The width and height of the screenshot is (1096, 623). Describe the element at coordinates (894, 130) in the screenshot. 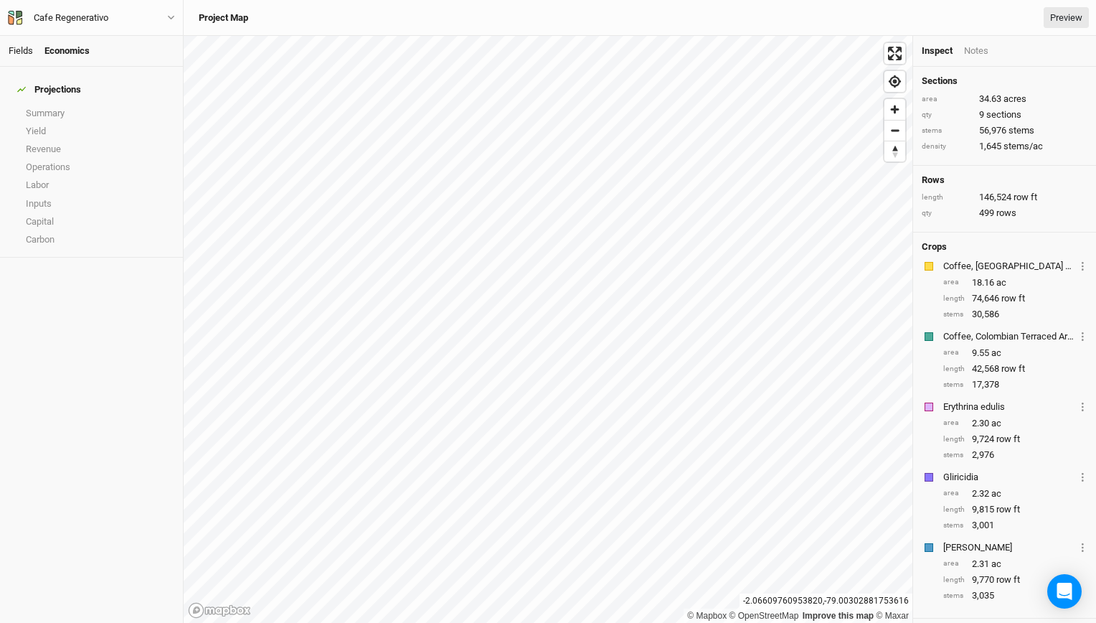

I see `button: Zoom out` at that location.